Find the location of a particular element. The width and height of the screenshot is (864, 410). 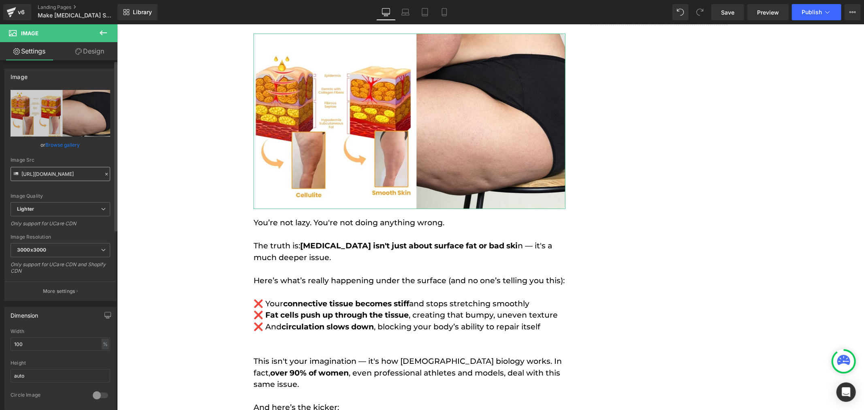

div: v6 is located at coordinates (21, 12).